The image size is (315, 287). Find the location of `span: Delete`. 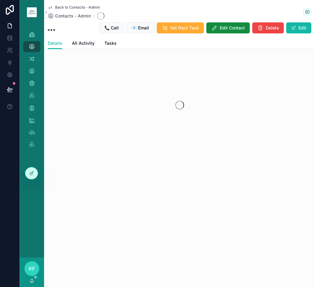

span: Delete is located at coordinates (272, 28).